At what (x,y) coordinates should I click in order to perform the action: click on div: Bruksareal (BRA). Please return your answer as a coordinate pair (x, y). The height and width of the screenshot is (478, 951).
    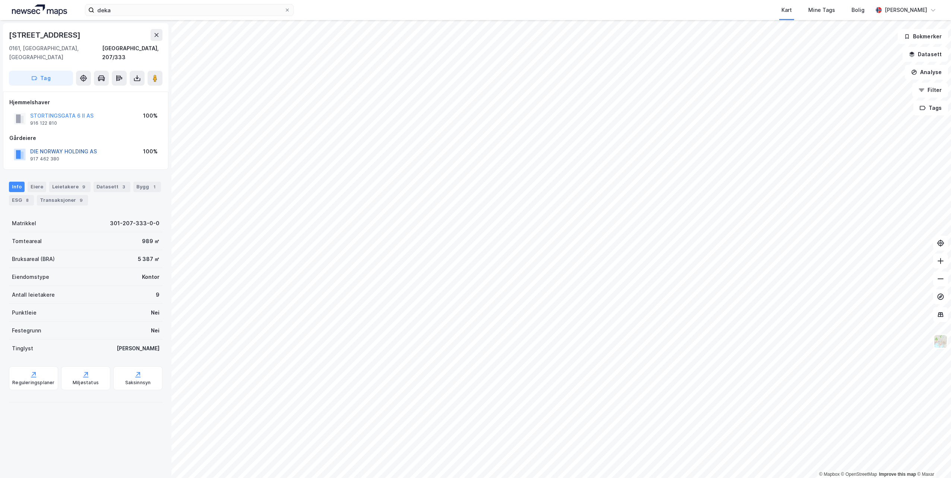
    Looking at the image, I should click on (33, 259).